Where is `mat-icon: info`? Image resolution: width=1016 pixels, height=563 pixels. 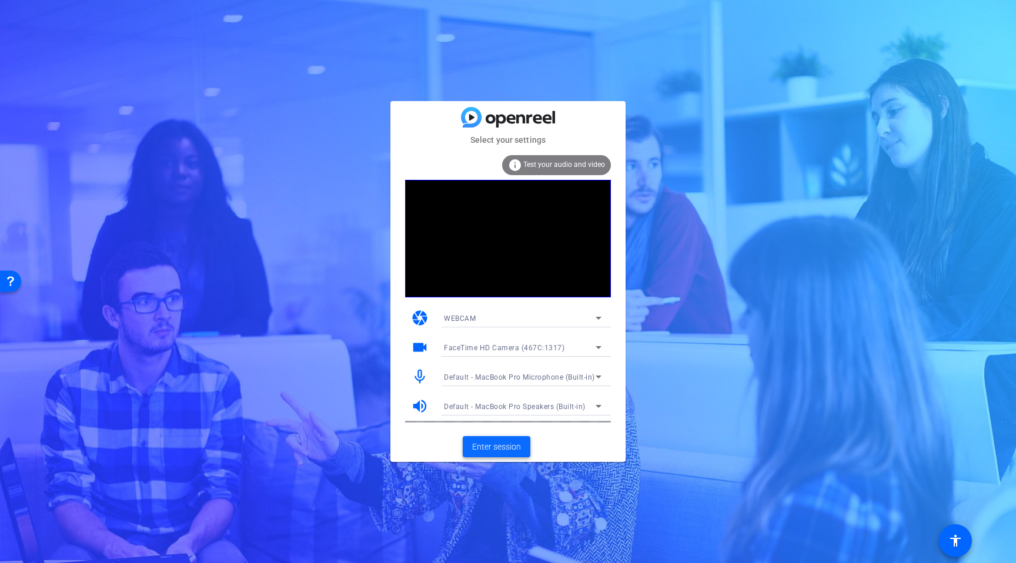 mat-icon: info is located at coordinates (515, 165).